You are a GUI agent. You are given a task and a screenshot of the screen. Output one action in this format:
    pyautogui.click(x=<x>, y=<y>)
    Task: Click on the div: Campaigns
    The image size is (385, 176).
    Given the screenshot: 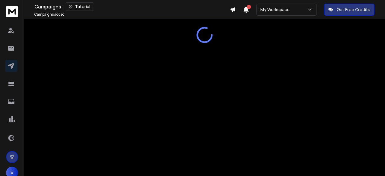 What is the action you would take?
    pyautogui.click(x=132, y=7)
    